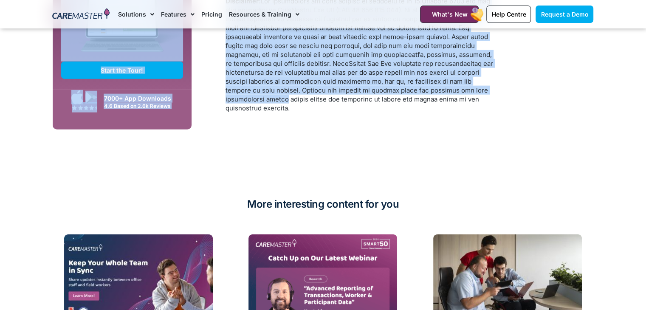  Describe the element at coordinates (141, 98) in the screenshot. I see `div: 7000+ App Downloads` at that location.